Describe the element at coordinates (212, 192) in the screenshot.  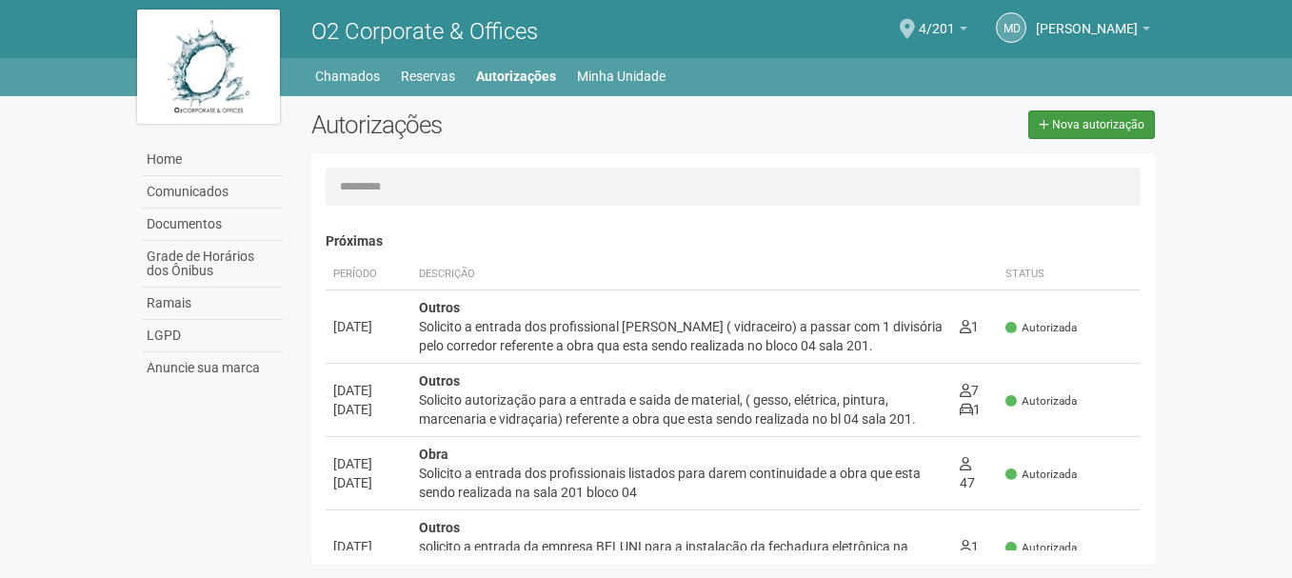
I see `a: Comunicados` at that location.